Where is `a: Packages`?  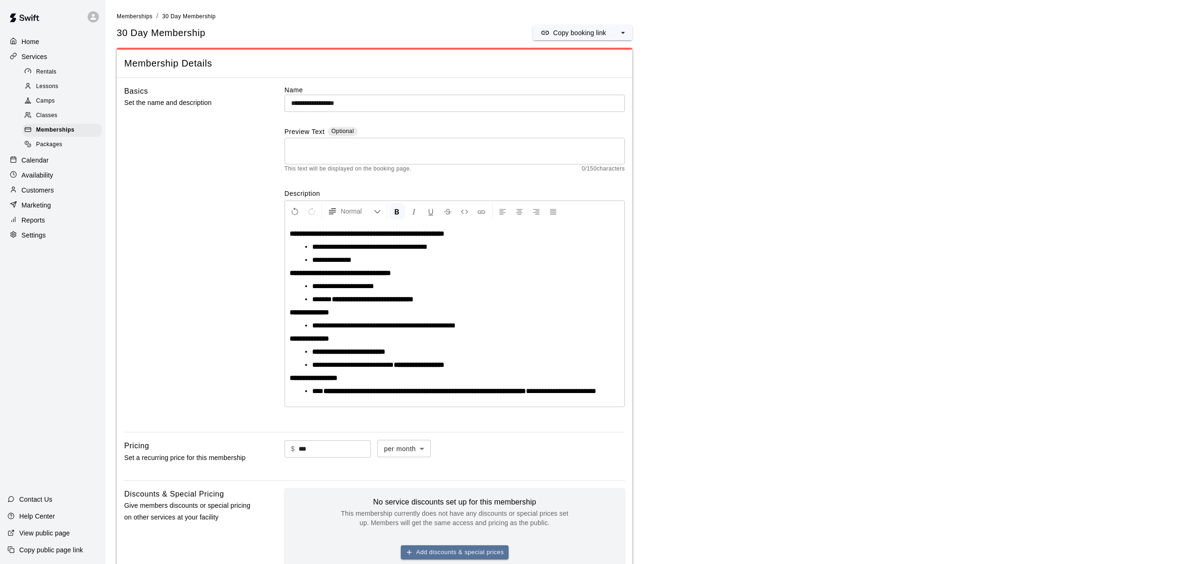 a: Packages is located at coordinates (64, 145).